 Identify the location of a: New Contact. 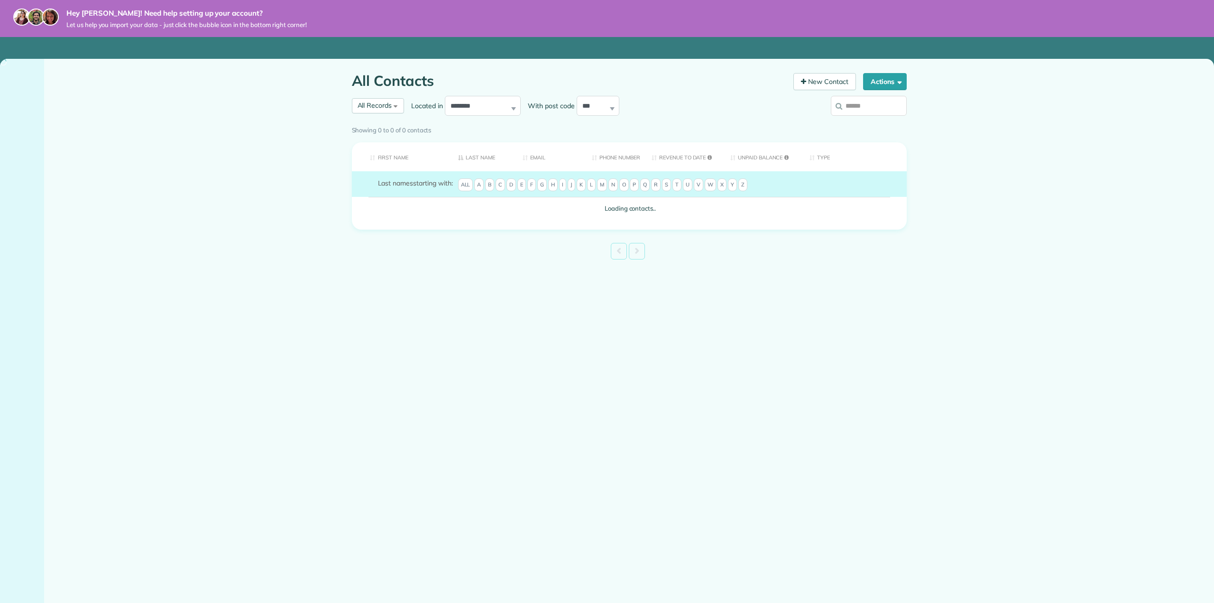
(825, 82).